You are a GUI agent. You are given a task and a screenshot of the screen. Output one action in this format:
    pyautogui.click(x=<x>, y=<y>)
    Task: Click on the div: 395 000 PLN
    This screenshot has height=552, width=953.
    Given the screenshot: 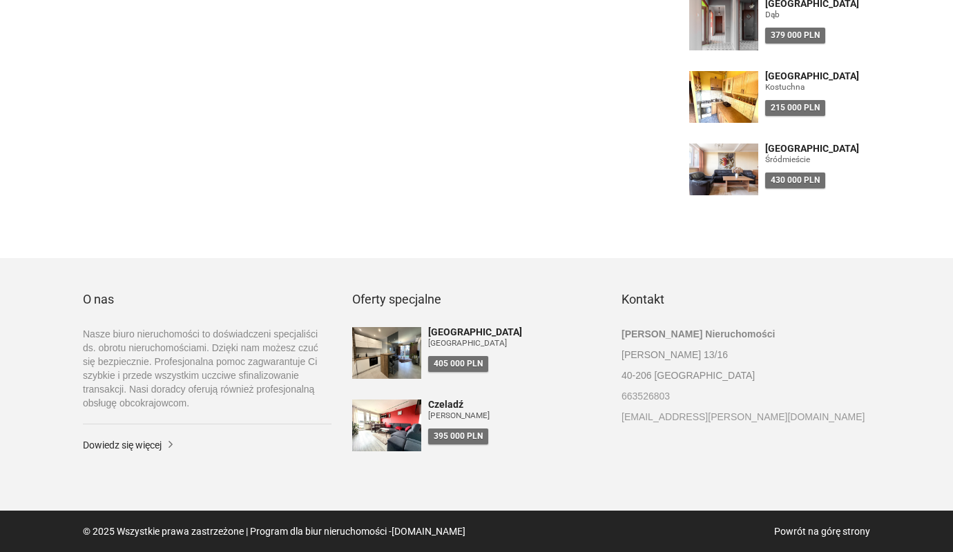 What is the action you would take?
    pyautogui.click(x=458, y=436)
    